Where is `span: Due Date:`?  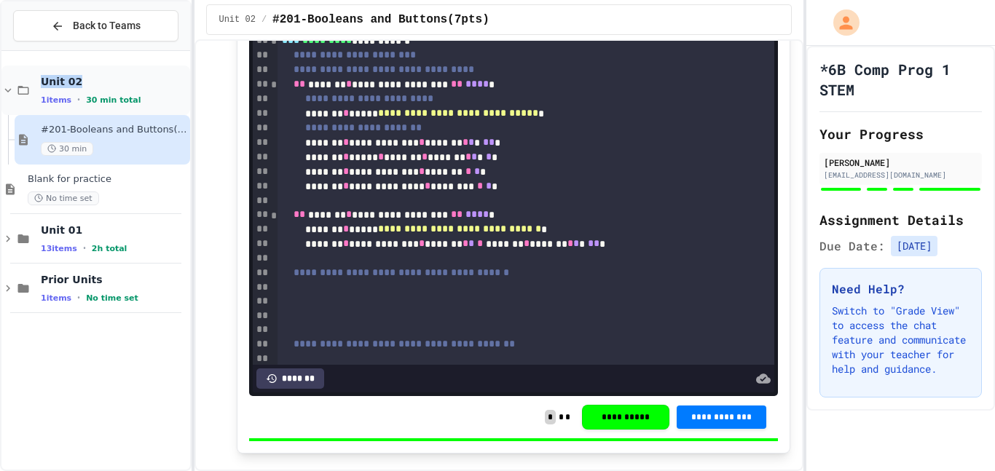 span: Due Date: is located at coordinates (852, 246).